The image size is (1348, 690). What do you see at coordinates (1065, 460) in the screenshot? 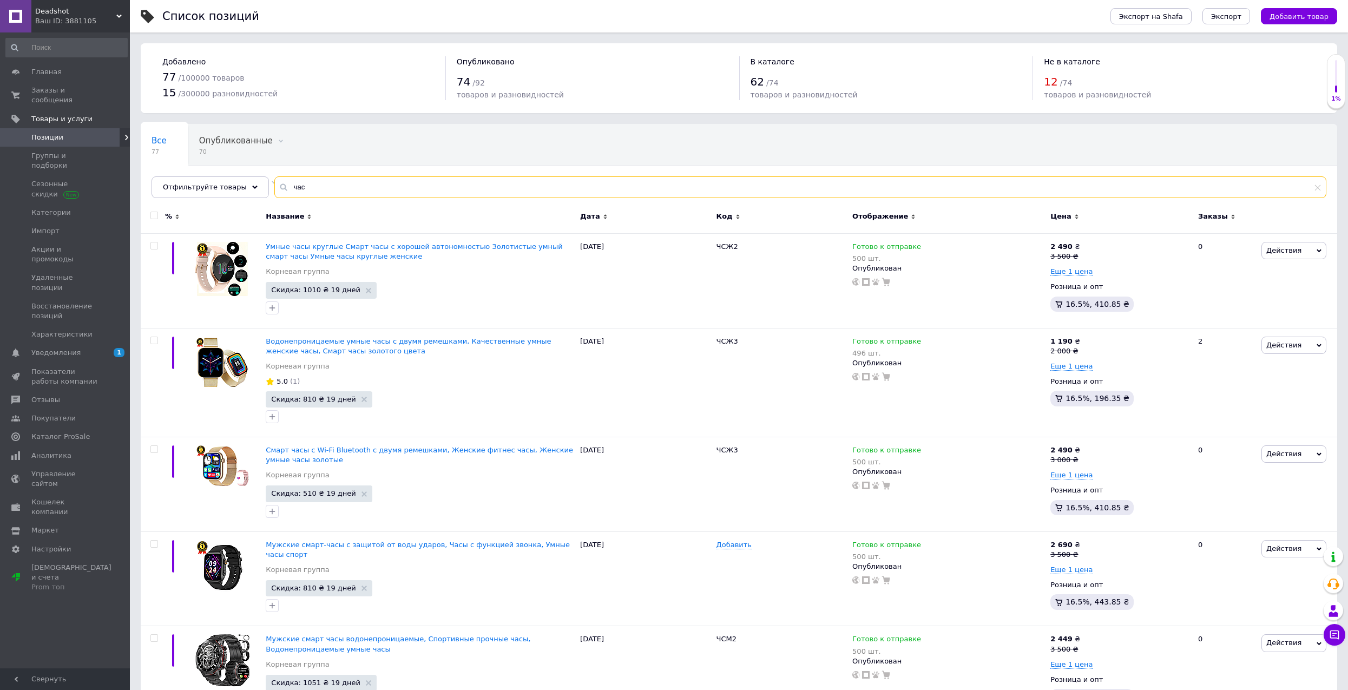
I see `div: 3 000 ₴` at bounding box center [1065, 460].